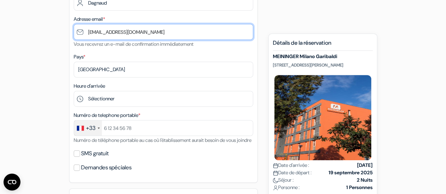  I want to click on h5: Détails de la réservation, so click(323, 45).